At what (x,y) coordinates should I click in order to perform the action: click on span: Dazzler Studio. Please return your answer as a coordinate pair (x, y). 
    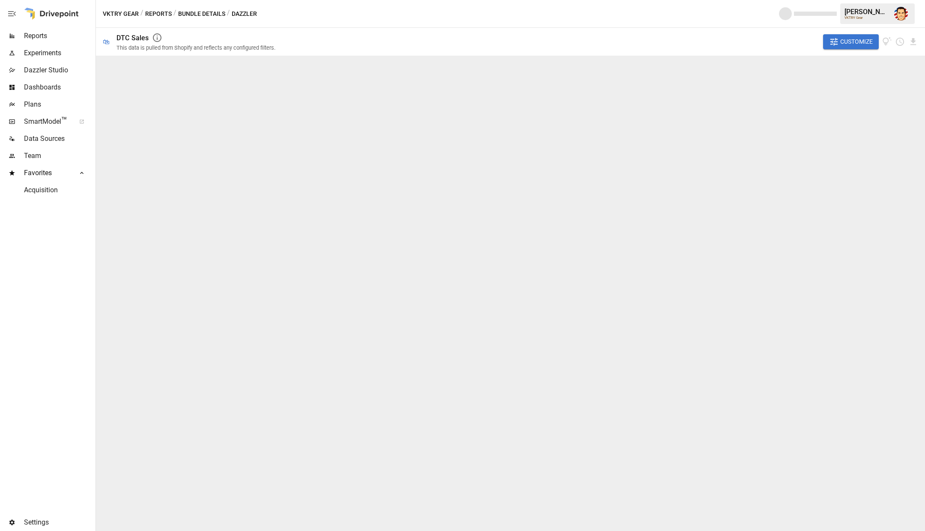
    Looking at the image, I should click on (59, 70).